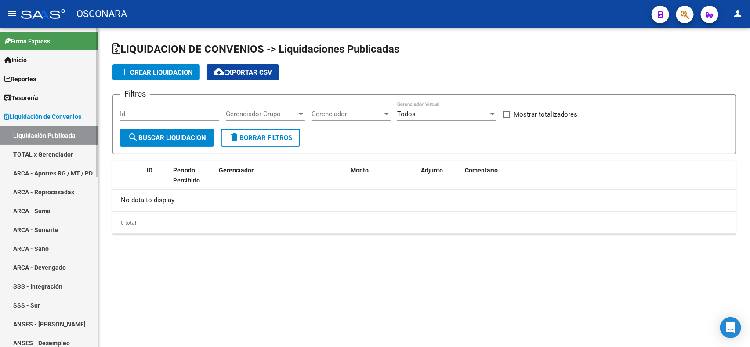 The width and height of the screenshot is (750, 347). What do you see at coordinates (15, 60) in the screenshot?
I see `span: Inicio` at bounding box center [15, 60].